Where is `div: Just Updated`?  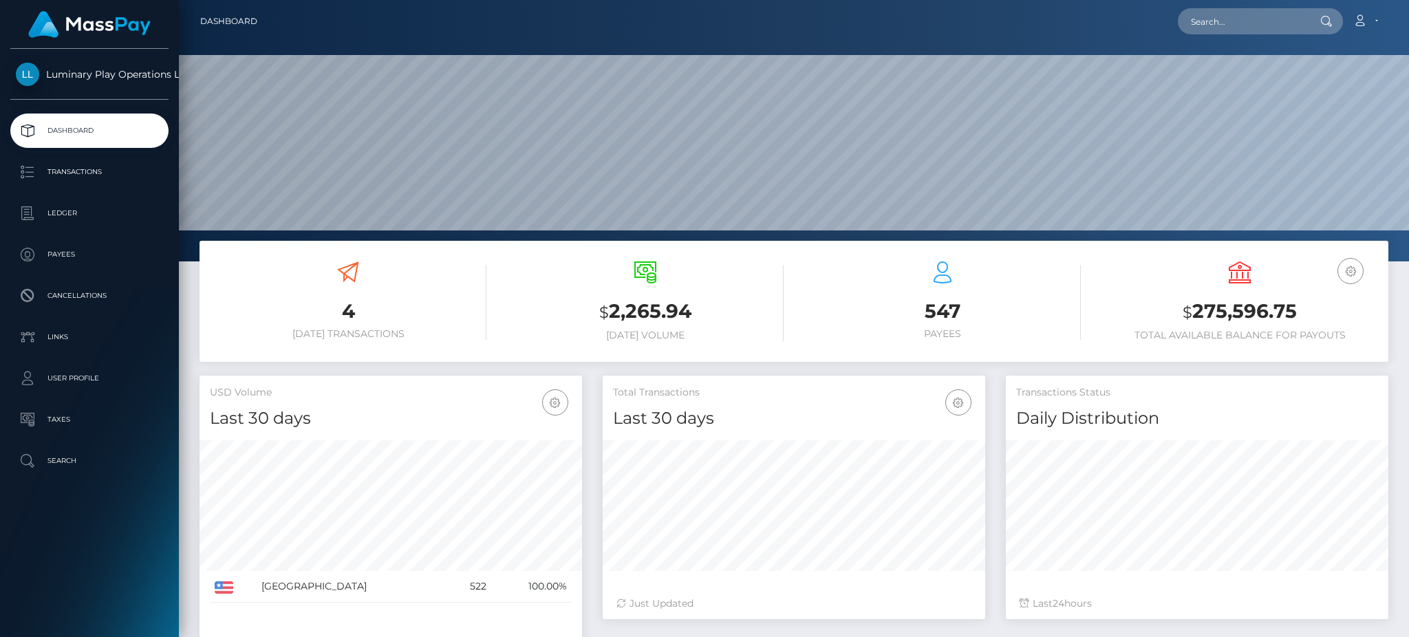 div: Just Updated is located at coordinates (794, 603).